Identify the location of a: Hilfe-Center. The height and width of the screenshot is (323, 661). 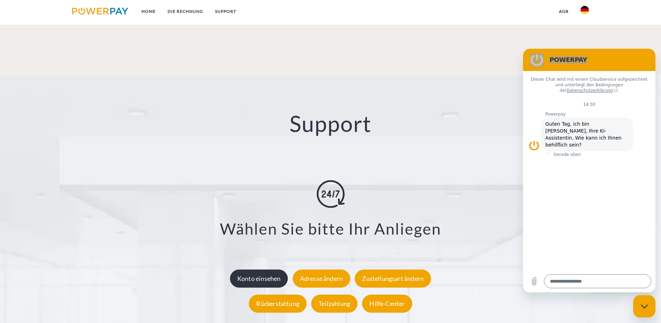
(387, 304).